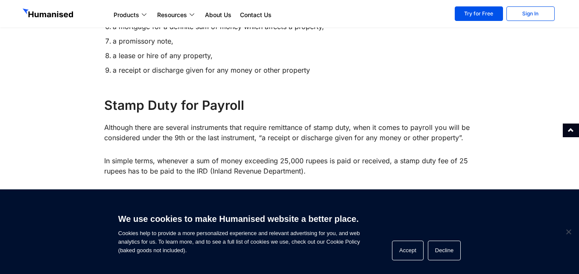  I want to click on img: GetHumanised Logo, so click(49, 14).